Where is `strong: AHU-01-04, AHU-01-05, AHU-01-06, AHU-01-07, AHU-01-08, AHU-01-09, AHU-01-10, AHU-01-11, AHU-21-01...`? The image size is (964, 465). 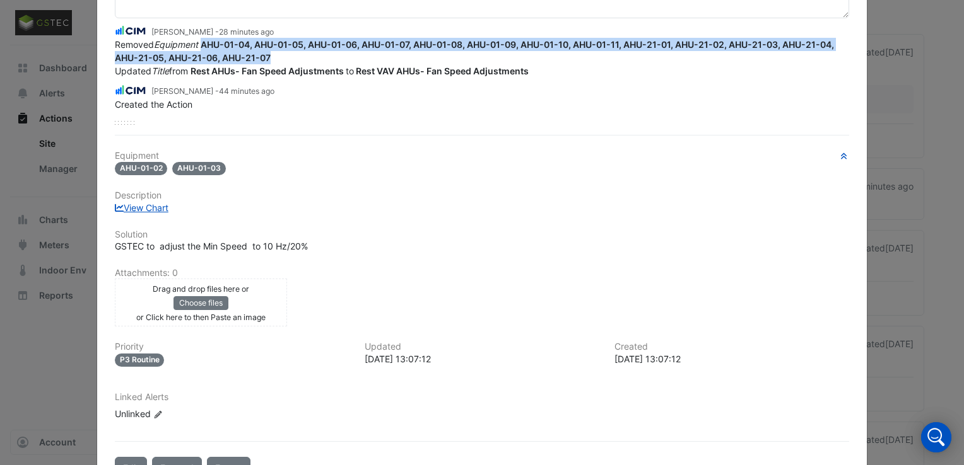 strong: AHU-01-04, AHU-01-05, AHU-01-06, AHU-01-07, AHU-01-08, AHU-01-09, AHU-01-10, AHU-01-11, AHU-21-01... is located at coordinates (474, 51).